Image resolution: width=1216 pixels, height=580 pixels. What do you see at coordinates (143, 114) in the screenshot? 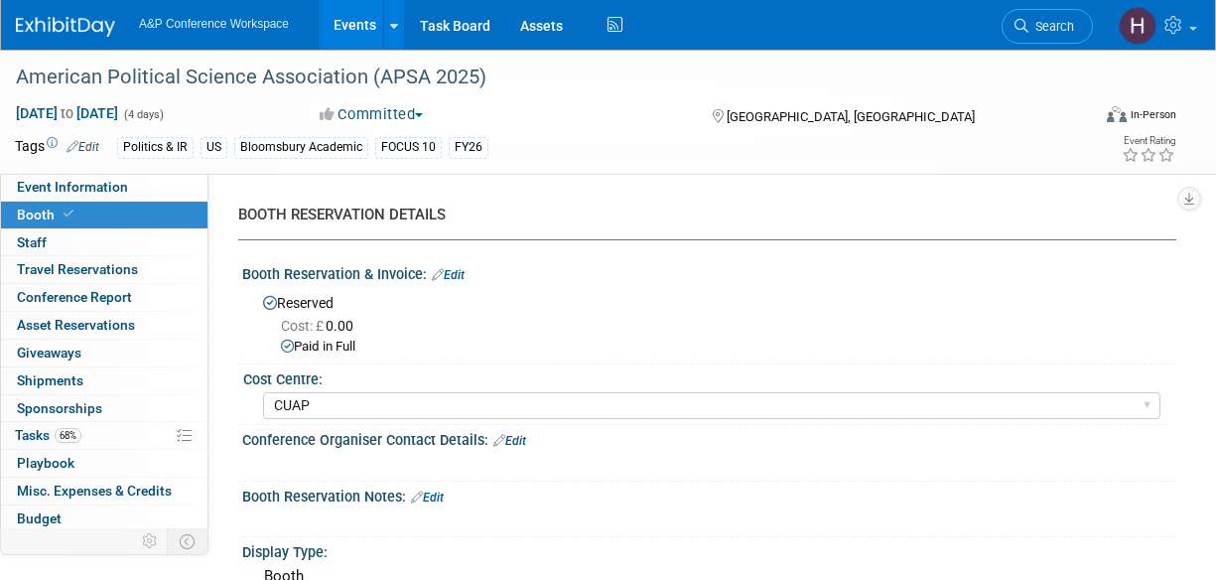
I see `span: (4 days)` at bounding box center [143, 114].